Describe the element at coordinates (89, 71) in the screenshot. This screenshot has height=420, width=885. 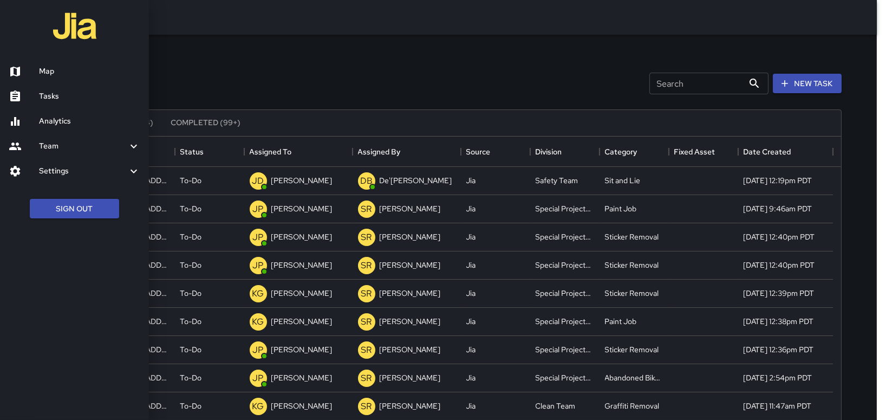
I see `h6: Map` at that location.